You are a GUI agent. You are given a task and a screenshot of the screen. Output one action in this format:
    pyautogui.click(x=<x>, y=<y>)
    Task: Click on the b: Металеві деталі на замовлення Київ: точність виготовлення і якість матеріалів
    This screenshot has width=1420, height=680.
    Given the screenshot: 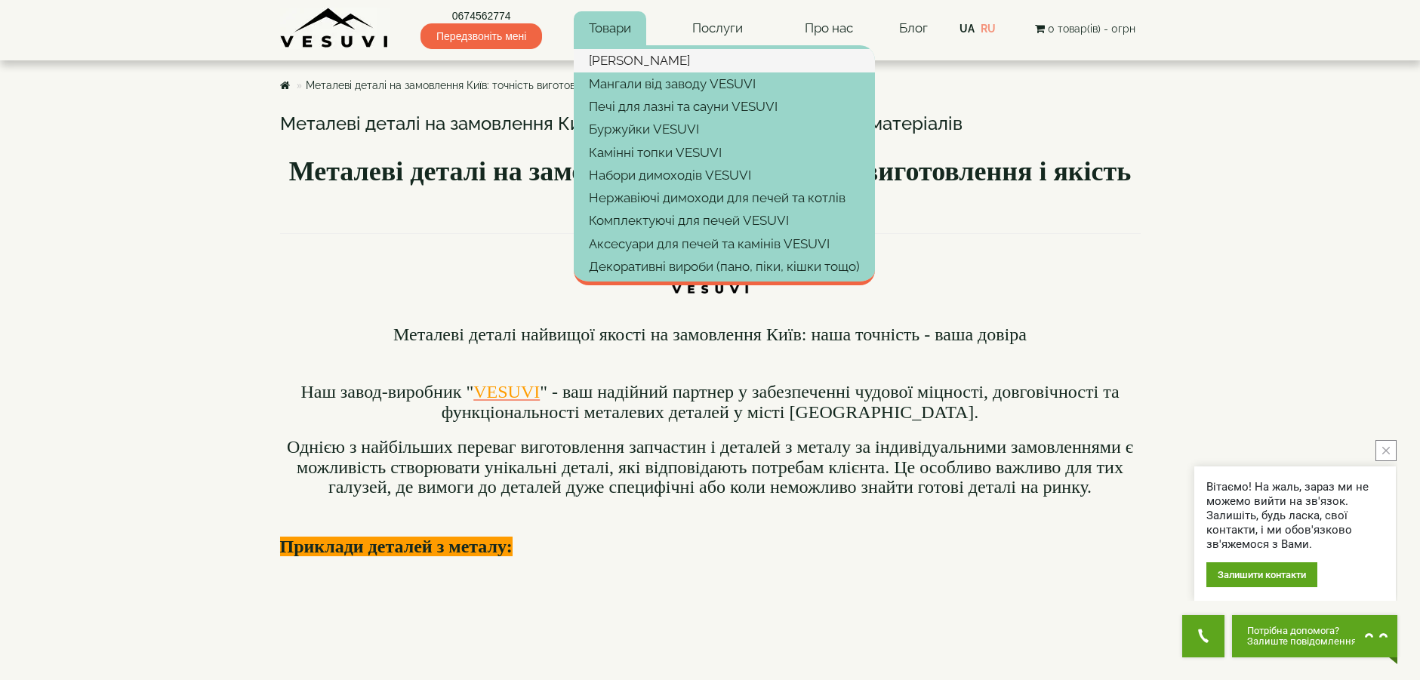 What is the action you would take?
    pyautogui.click(x=711, y=186)
    